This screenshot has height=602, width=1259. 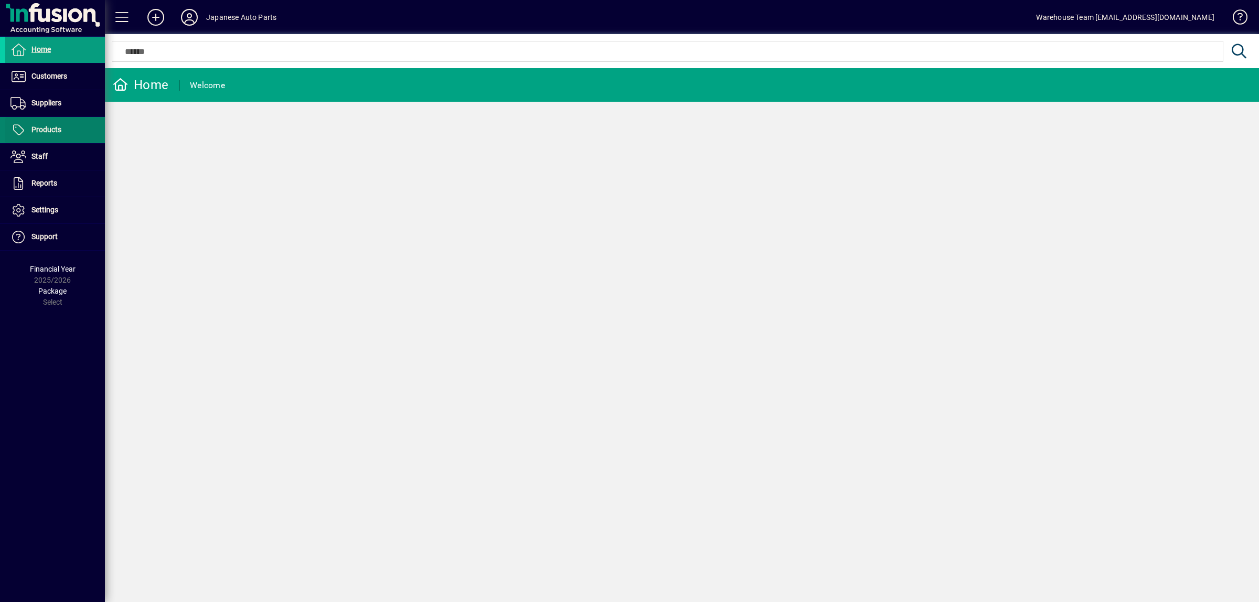 I want to click on span: Suppliers, so click(x=46, y=103).